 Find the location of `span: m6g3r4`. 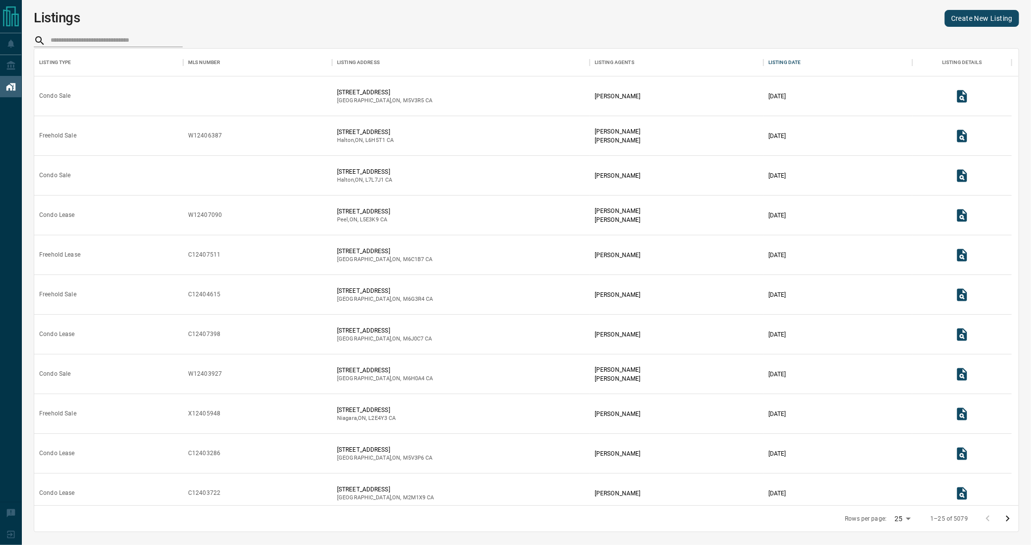

span: m6g3r4 is located at coordinates (414, 299).